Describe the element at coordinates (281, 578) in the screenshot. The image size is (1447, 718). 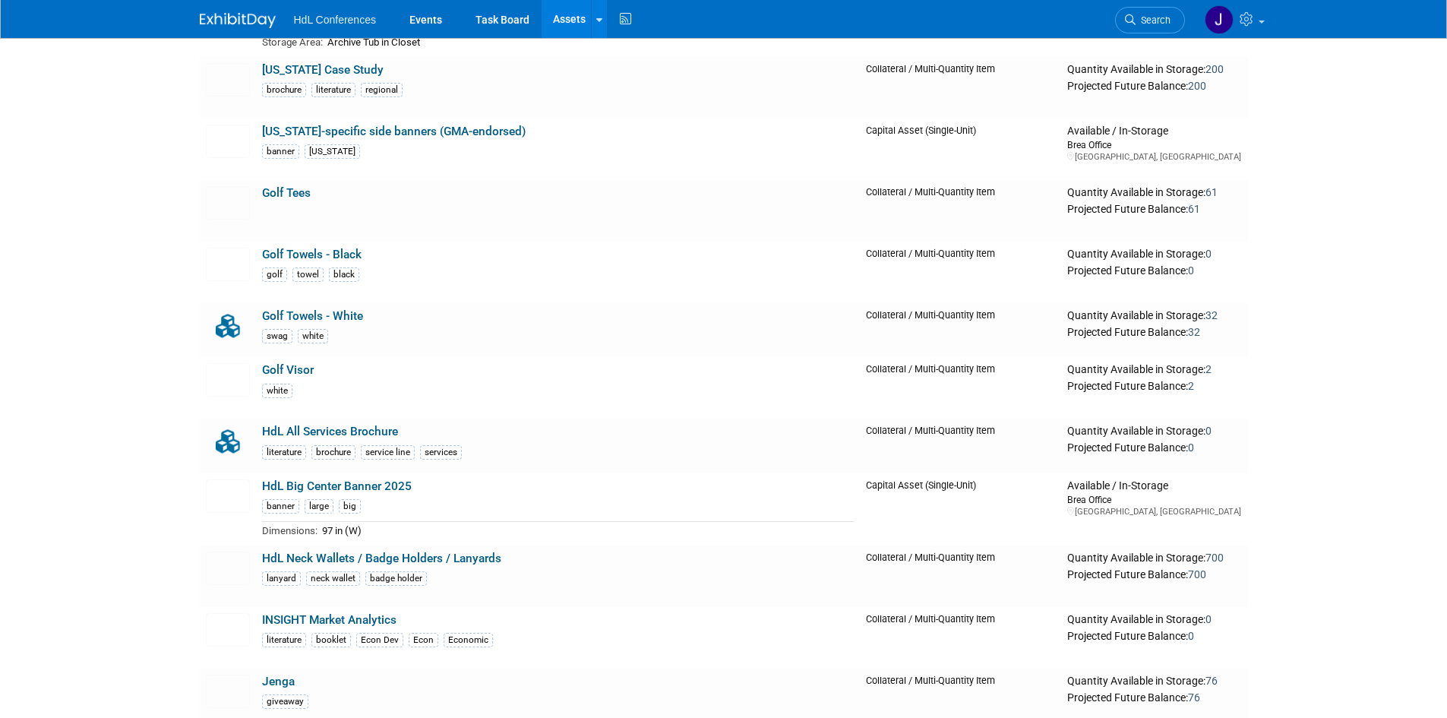
I see `div: lanyard` at that location.